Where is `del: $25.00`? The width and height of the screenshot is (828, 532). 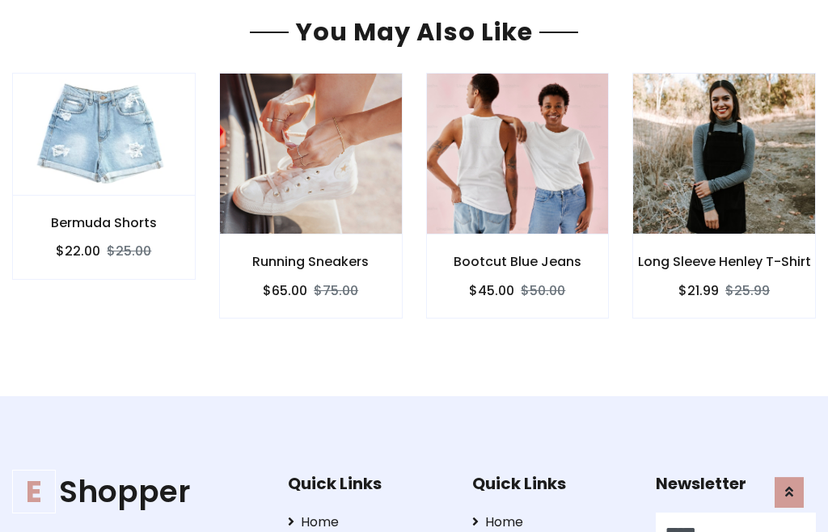 del: $25.00 is located at coordinates (129, 251).